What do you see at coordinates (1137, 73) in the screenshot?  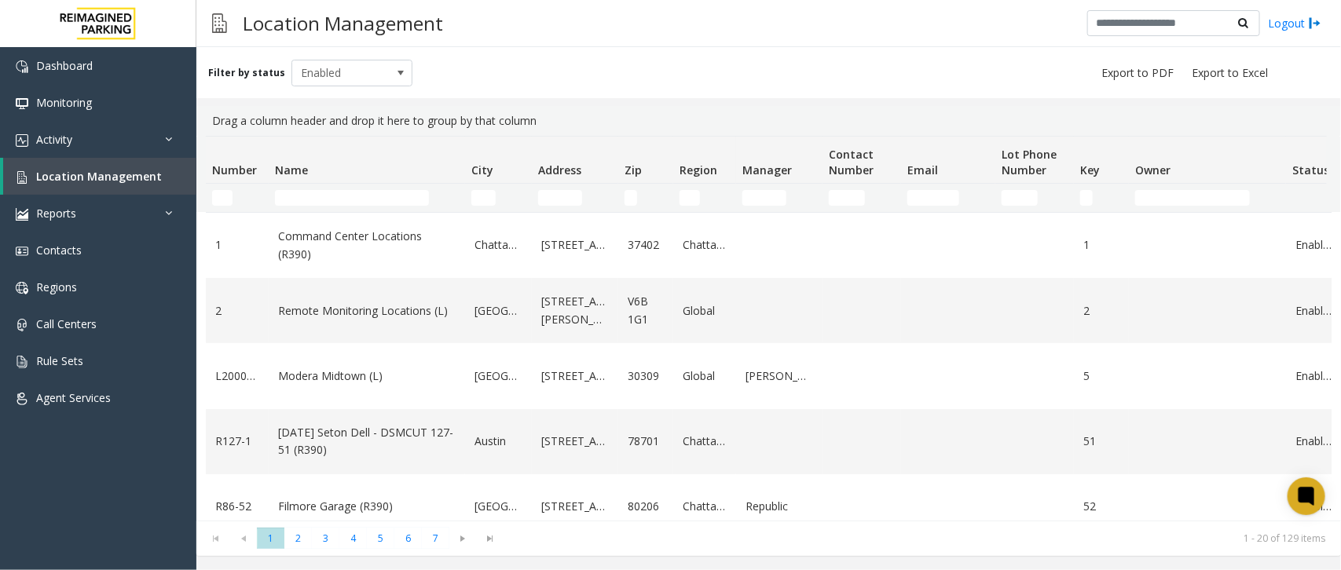 I see `button: Export to PDF` at bounding box center [1137, 73].